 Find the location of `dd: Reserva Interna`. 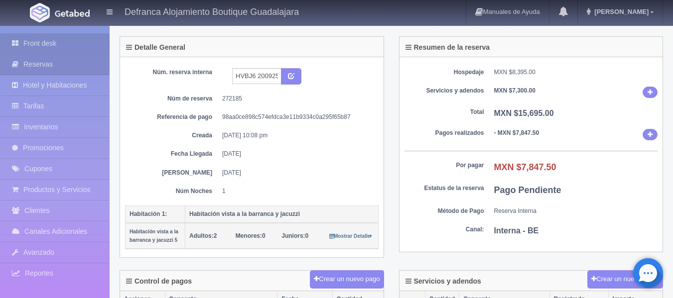

dd: Reserva Interna is located at coordinates (576, 211).